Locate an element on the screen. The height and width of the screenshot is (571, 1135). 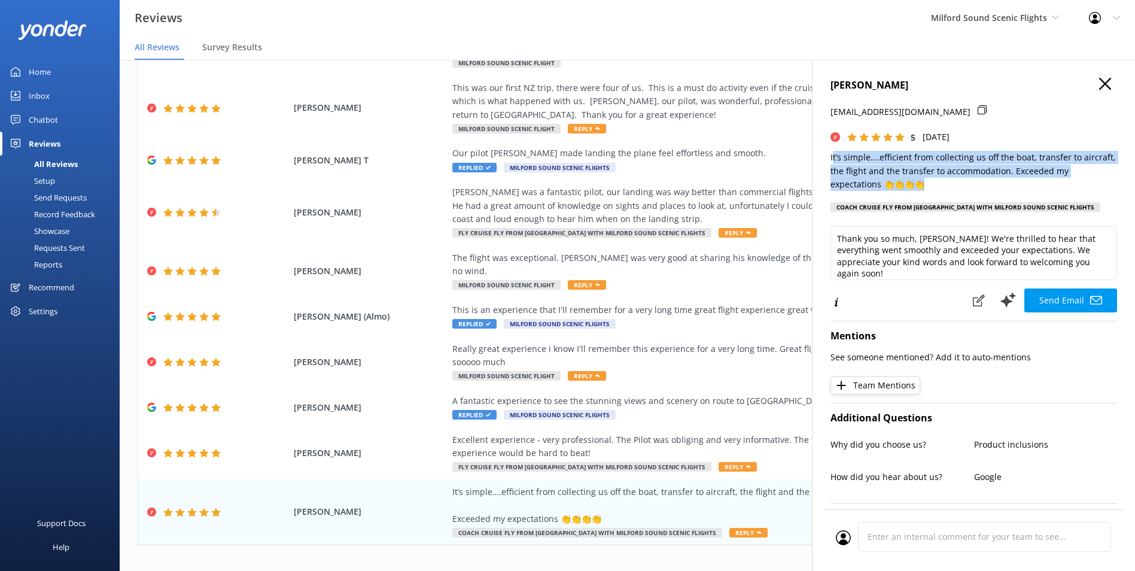
div: All Reviews is located at coordinates (42, 164).